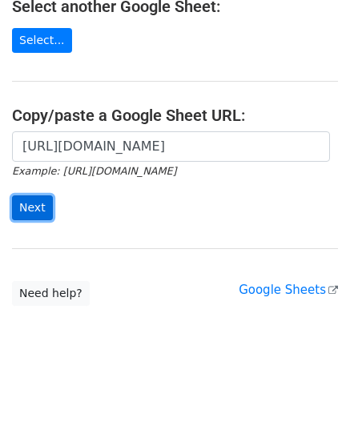 The height and width of the screenshot is (430, 350). Describe the element at coordinates (170, 146) in the screenshot. I see `input: Paste your Google Sheet URL here` at that location.